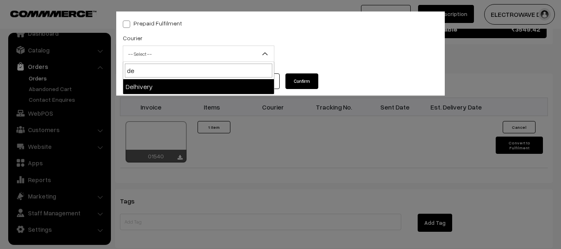 The image size is (561, 249). What do you see at coordinates (198, 54) in the screenshot?
I see `span: -- Select --` at bounding box center [198, 54].